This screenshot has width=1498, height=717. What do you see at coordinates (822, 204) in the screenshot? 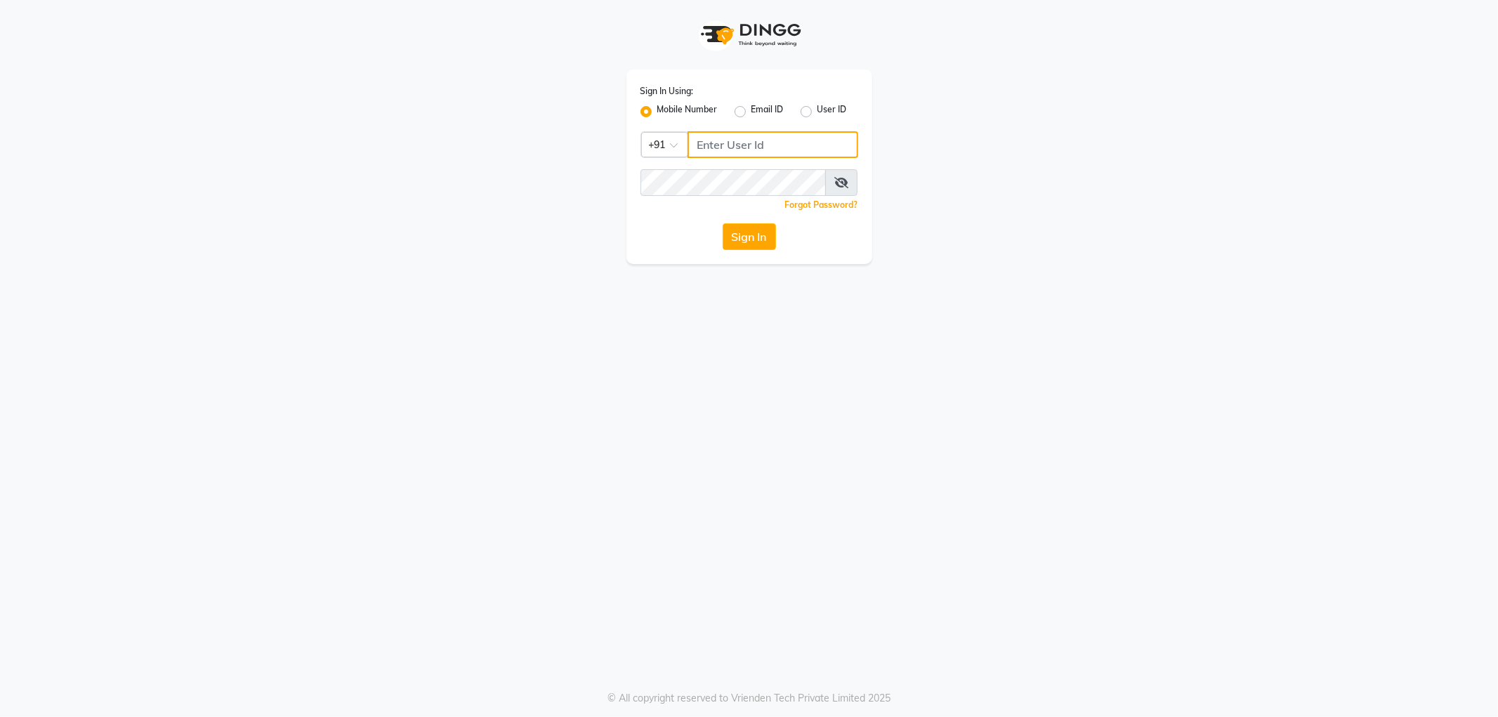
I see `a: Forgot Password?` at bounding box center [822, 204].